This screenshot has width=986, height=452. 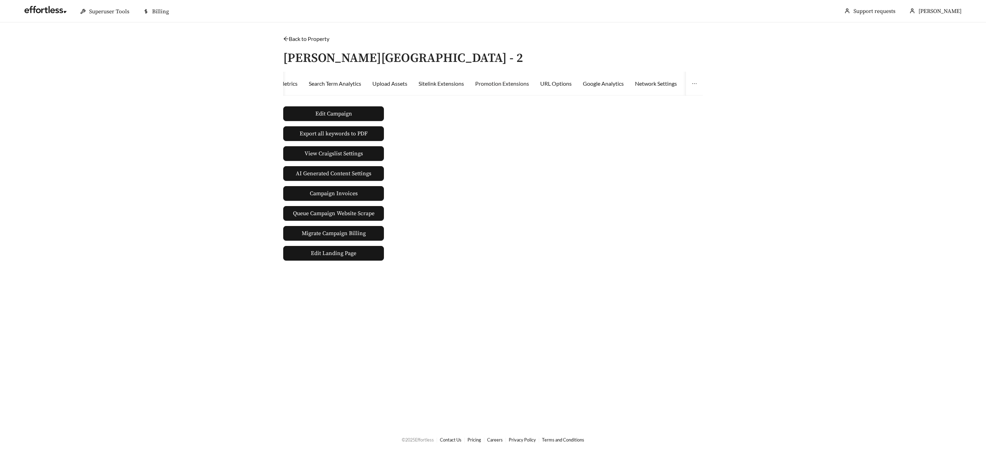 I want to click on div: Google Analytics, so click(x=603, y=84).